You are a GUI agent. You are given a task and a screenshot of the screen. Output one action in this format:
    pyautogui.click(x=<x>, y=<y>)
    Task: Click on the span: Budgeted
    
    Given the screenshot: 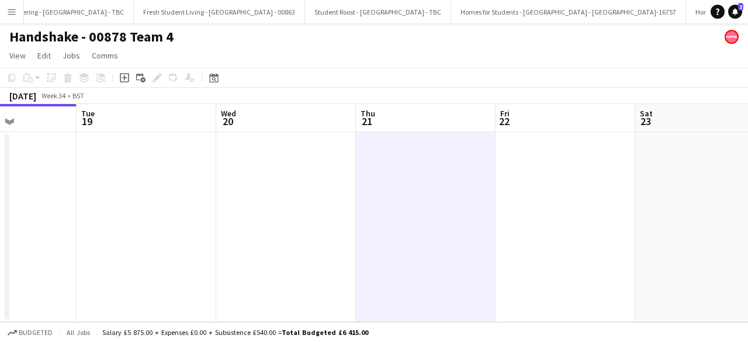 What is the action you would take?
    pyautogui.click(x=36, y=333)
    